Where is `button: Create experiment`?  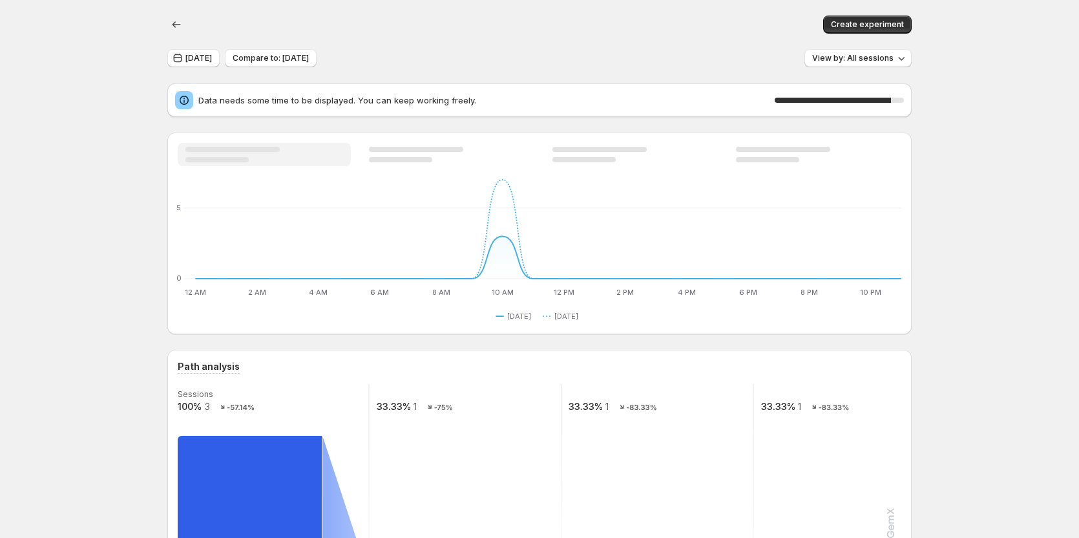 button: Create experiment is located at coordinates (867, 25).